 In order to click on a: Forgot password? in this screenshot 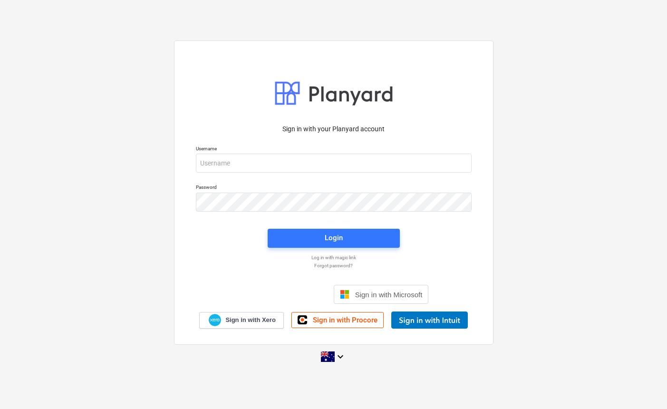, I will do `click(334, 265)`.